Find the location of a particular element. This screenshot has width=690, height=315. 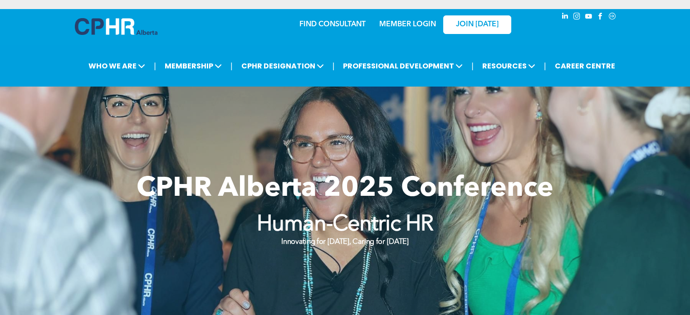

a: CAREER CENTRE is located at coordinates (585, 66).